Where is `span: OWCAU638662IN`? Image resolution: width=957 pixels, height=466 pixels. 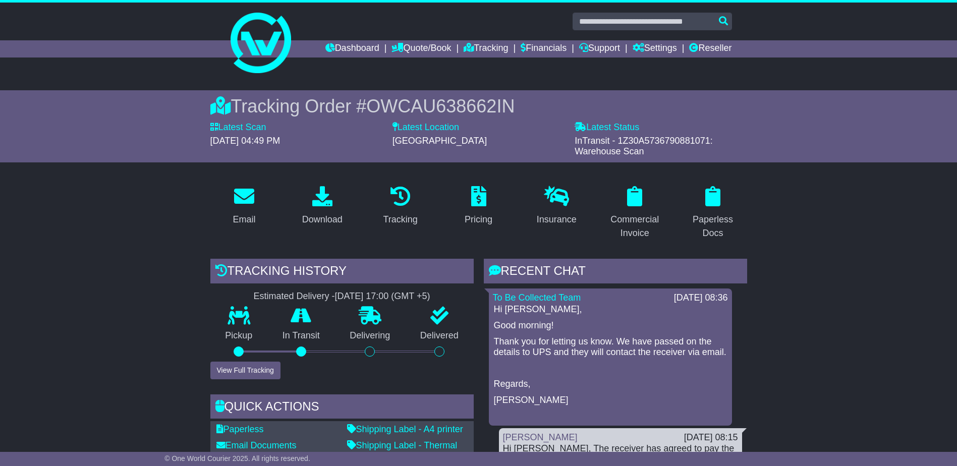 span: OWCAU638662IN is located at coordinates (440, 106).